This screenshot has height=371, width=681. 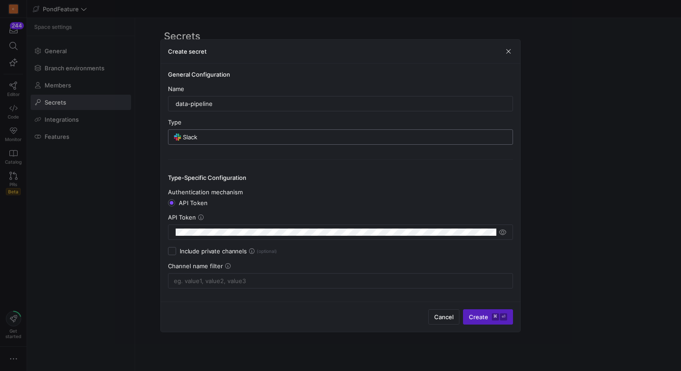 What do you see at coordinates (195, 266) in the screenshot?
I see `span: Channel name filter` at bounding box center [195, 266].